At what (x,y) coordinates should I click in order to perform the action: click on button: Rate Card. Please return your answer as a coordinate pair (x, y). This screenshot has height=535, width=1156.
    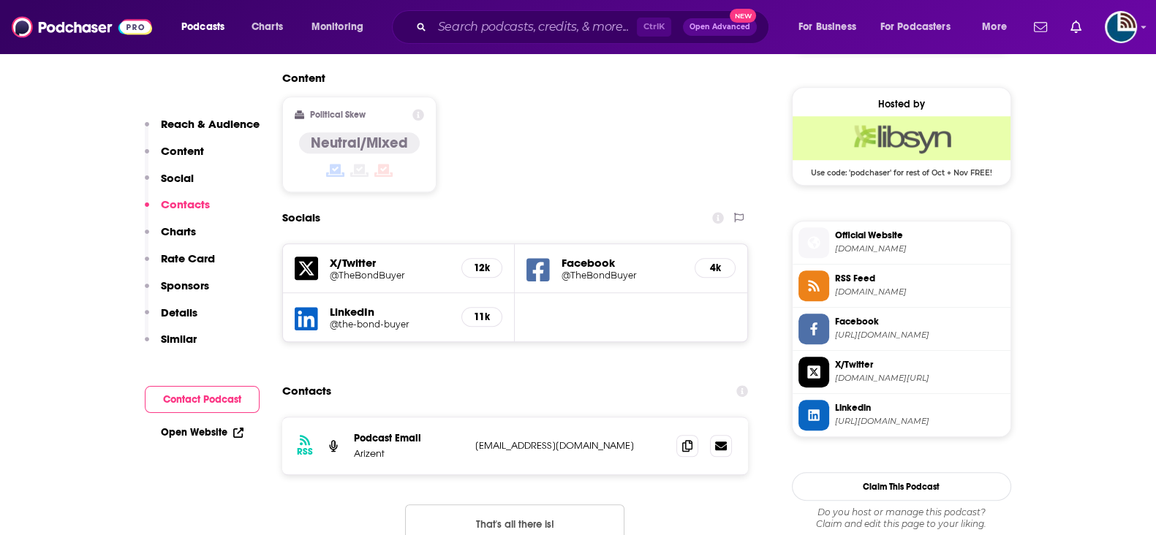
    Looking at the image, I should click on (180, 265).